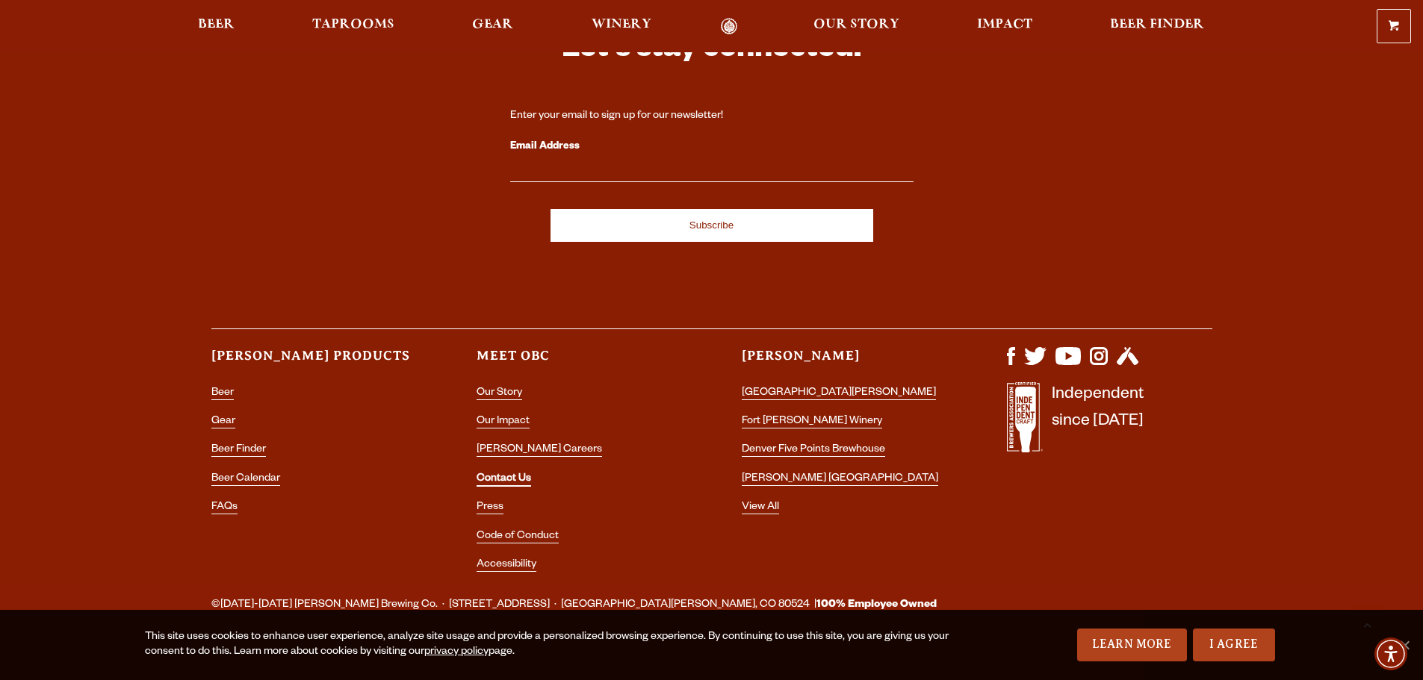 The width and height of the screenshot is (1423, 680). Describe the element at coordinates (1391, 654) in the screenshot. I see `div: Accessibility Menu` at that location.